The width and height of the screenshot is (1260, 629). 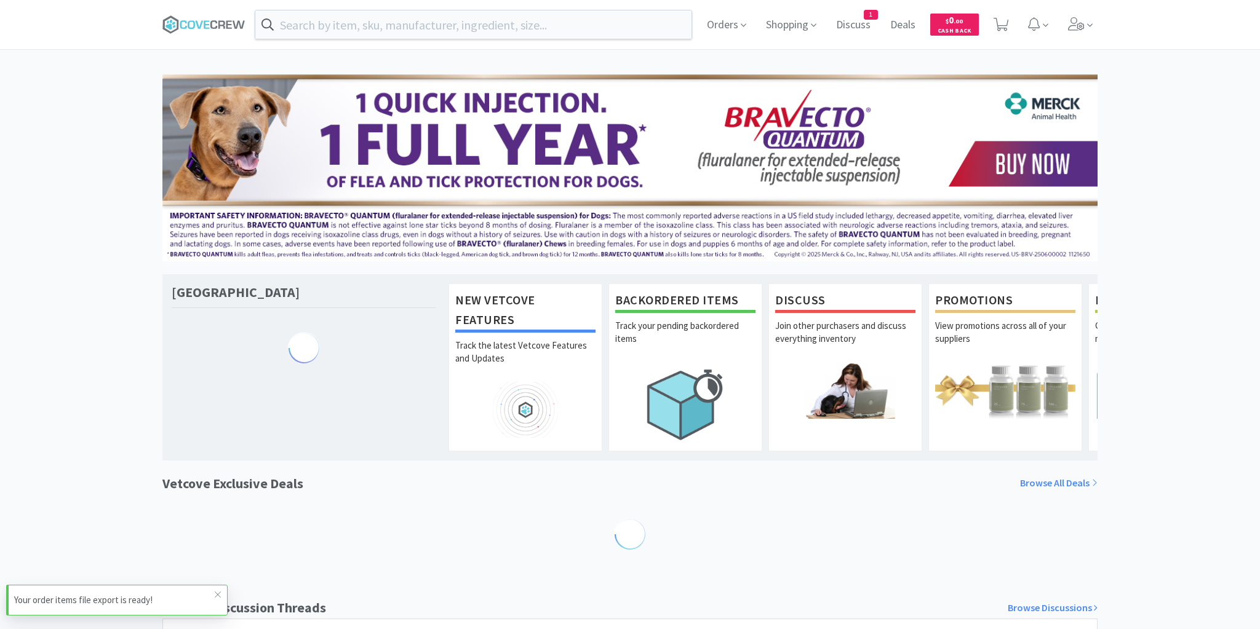 What do you see at coordinates (233, 484) in the screenshot?
I see `h1: Vetcove Exclusive Deals` at bounding box center [233, 484].